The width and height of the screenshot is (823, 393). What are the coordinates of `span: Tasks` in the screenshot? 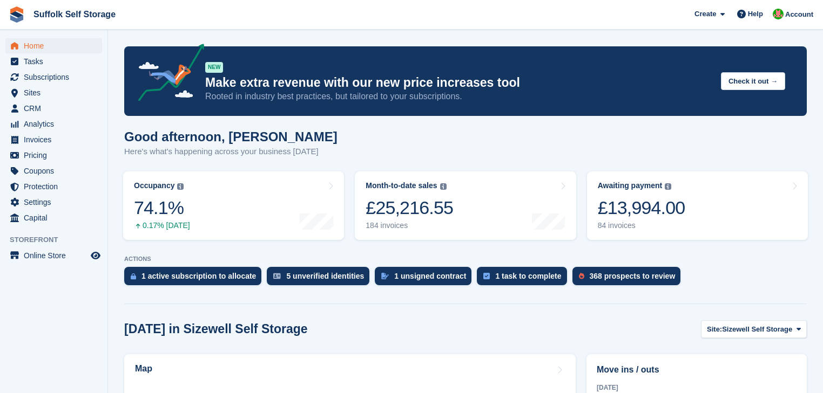 It's located at (56, 62).